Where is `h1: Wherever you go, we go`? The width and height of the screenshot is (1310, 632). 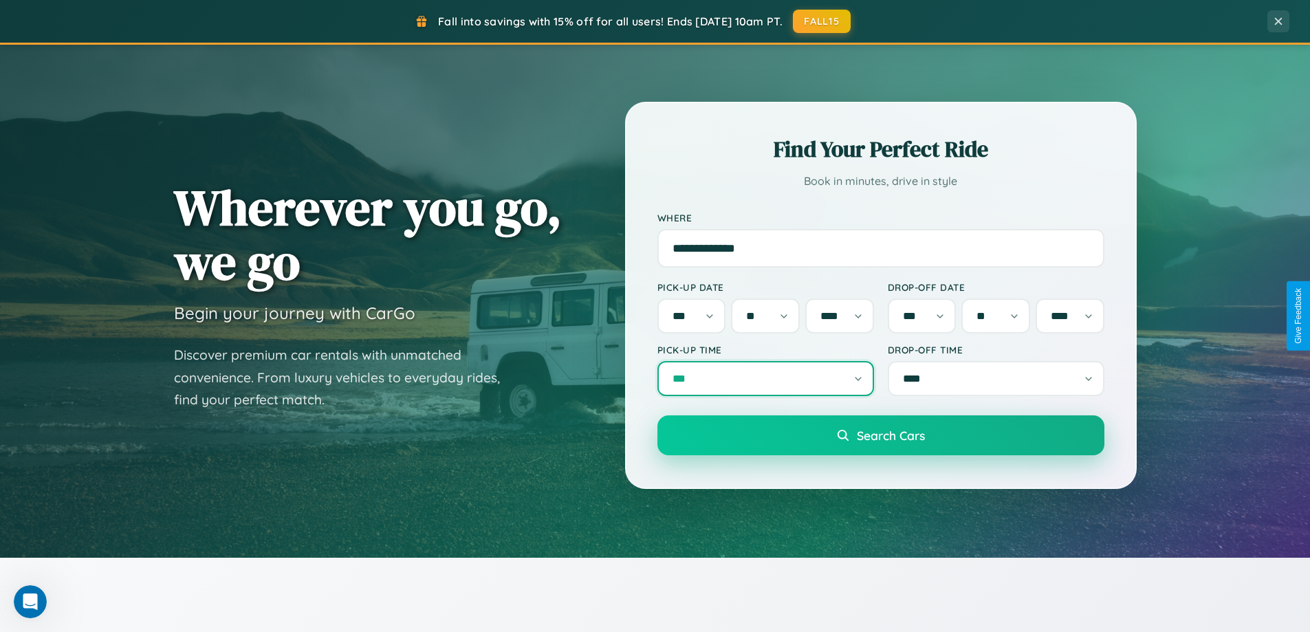
h1: Wherever you go, we go is located at coordinates (368, 235).